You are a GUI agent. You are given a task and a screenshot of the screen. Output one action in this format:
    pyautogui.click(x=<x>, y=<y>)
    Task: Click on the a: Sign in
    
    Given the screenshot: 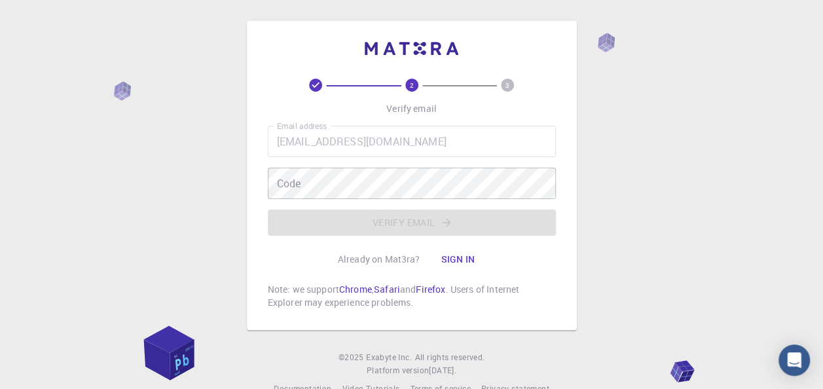 What is the action you would take?
    pyautogui.click(x=458, y=259)
    